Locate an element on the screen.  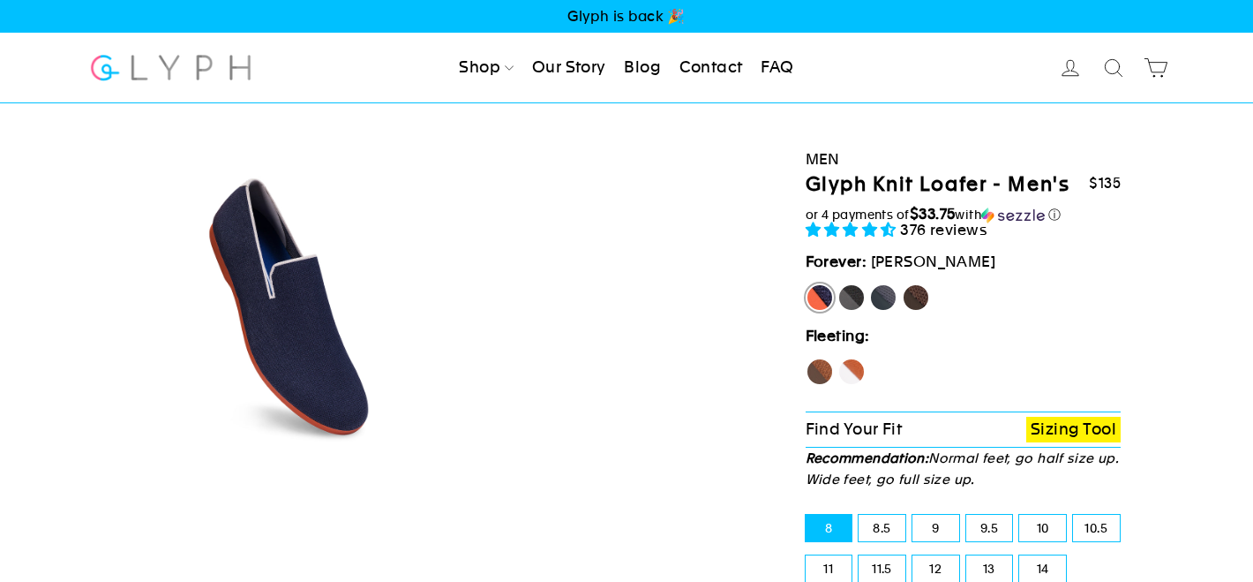
strong: Forever: is located at coordinates (837, 261).